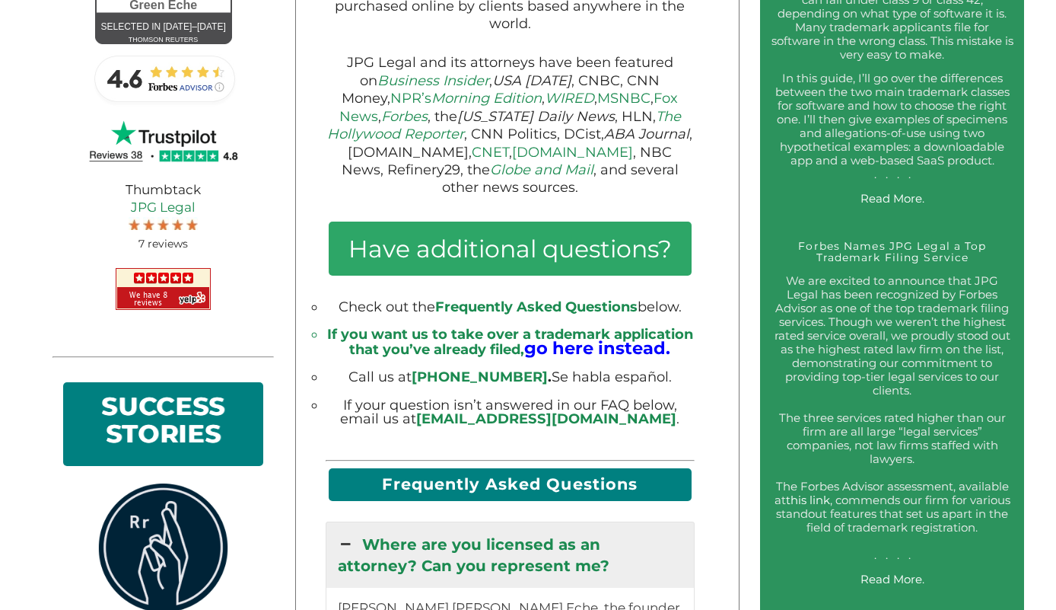  What do you see at coordinates (164, 424) in the screenshot?
I see `h2: SUCCESS STORIES` at bounding box center [164, 424].